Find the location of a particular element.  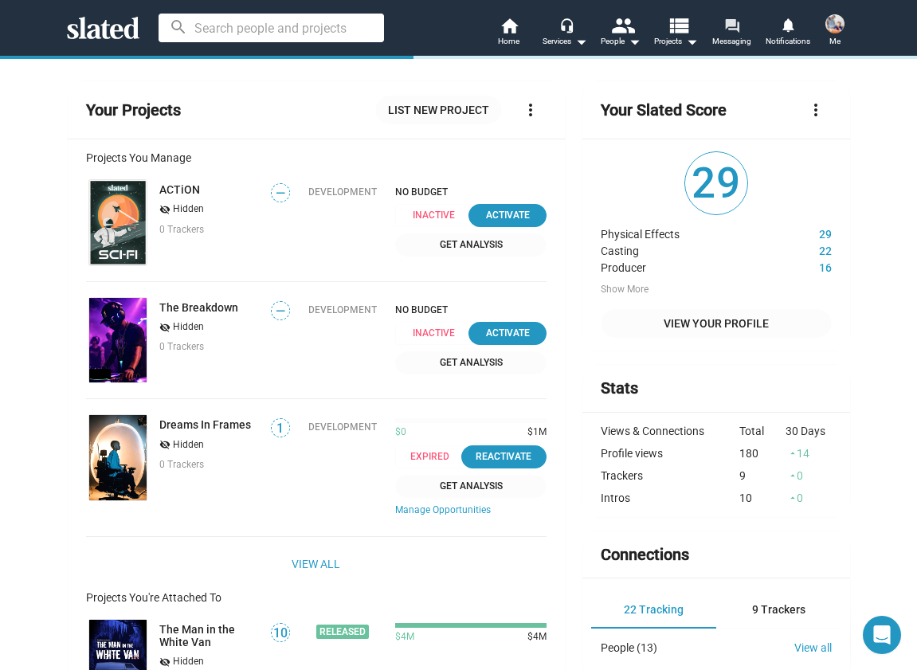

button: Activate is located at coordinates (507, 333).